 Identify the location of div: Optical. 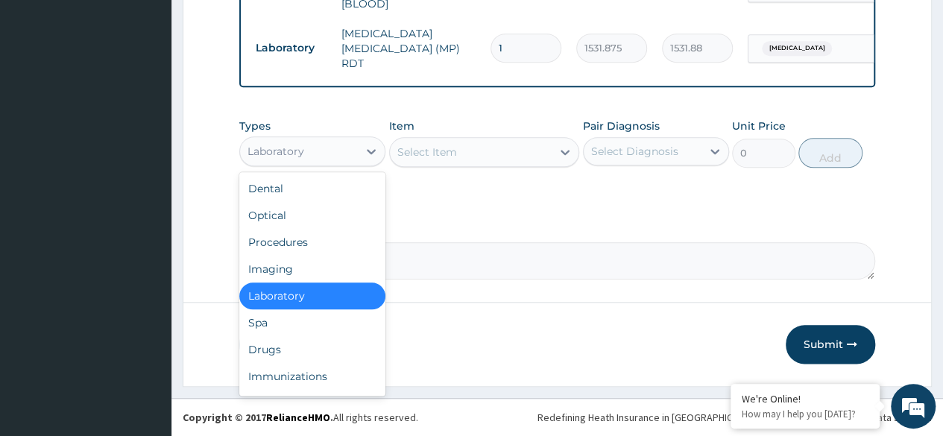
(312, 216).